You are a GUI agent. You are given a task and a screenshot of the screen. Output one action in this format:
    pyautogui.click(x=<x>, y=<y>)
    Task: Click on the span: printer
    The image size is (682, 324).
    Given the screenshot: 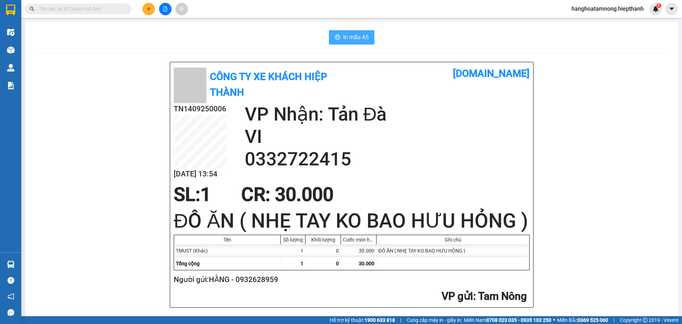 What is the action you would take?
    pyautogui.click(x=337, y=37)
    